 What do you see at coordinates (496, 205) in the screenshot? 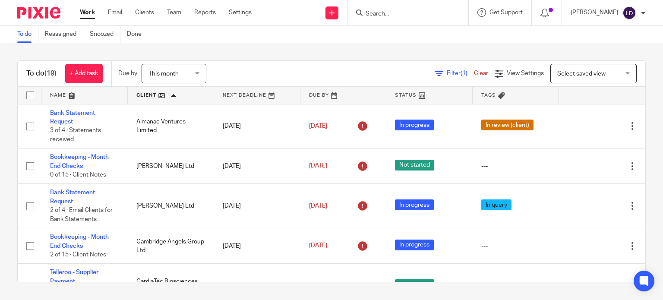
I see `span: In query` at bounding box center [496, 205].